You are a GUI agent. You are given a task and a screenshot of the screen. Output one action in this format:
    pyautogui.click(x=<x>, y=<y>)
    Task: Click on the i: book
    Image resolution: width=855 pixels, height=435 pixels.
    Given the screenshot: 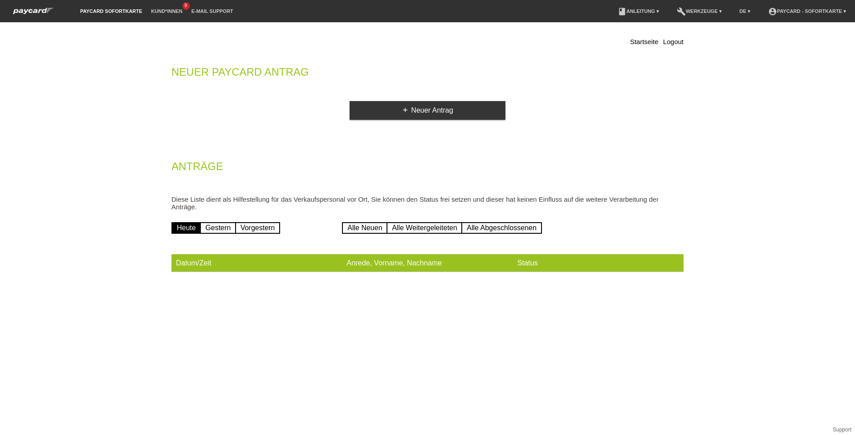 What is the action you would take?
    pyautogui.click(x=622, y=12)
    